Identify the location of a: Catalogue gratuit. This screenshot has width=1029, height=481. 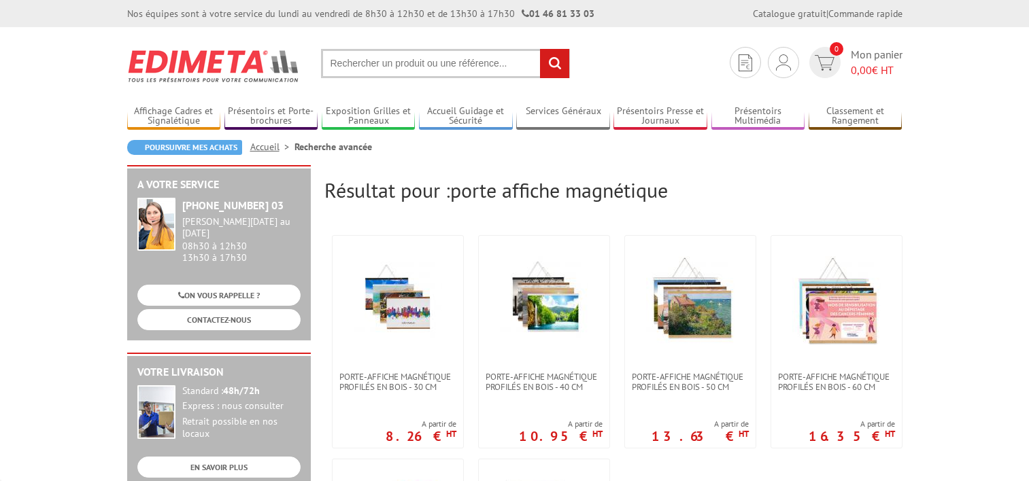
(790, 14).